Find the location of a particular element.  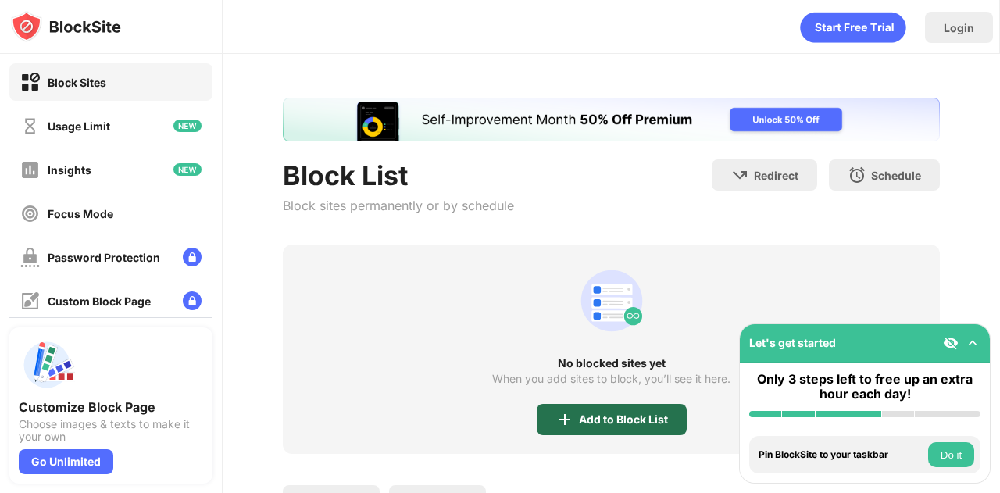

img: password-protection-off.svg is located at coordinates (30, 257).